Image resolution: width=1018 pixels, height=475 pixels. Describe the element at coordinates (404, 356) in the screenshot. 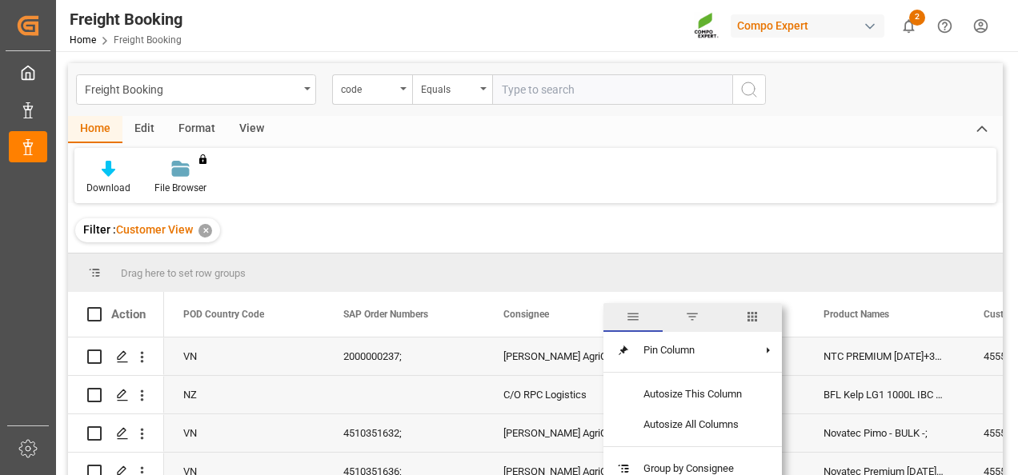

I see `div: 2000000237;` at that location.